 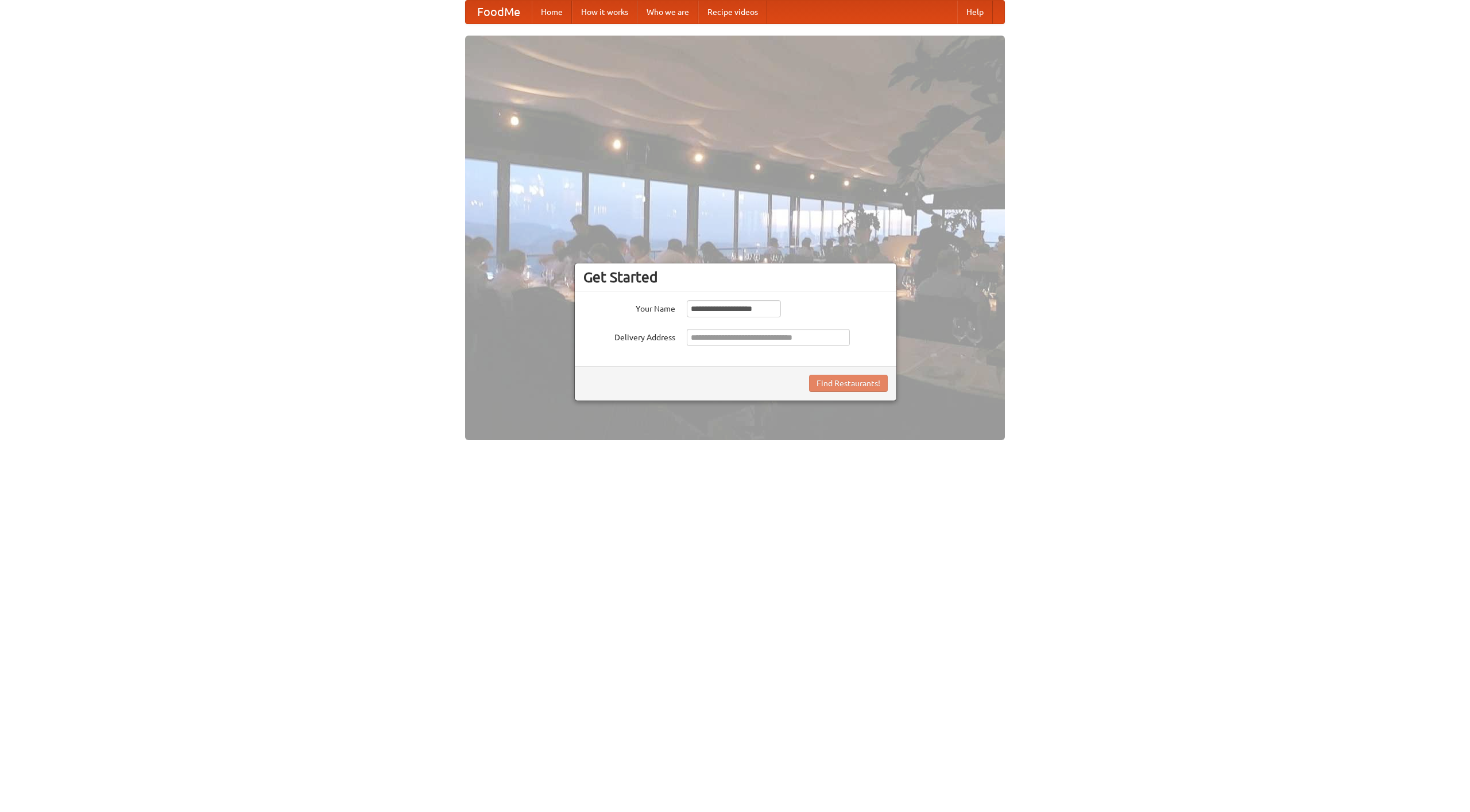 What do you see at coordinates (975, 12) in the screenshot?
I see `a: Help` at bounding box center [975, 12].